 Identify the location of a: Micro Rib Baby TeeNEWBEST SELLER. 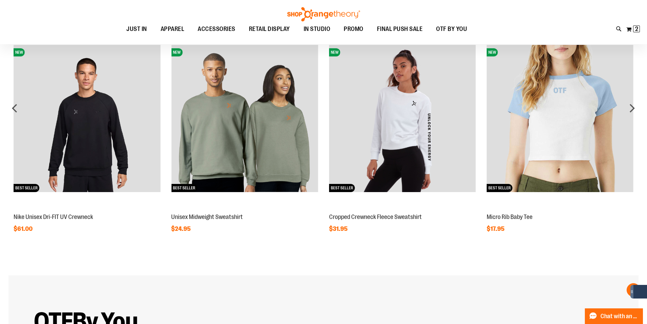
(560, 209).